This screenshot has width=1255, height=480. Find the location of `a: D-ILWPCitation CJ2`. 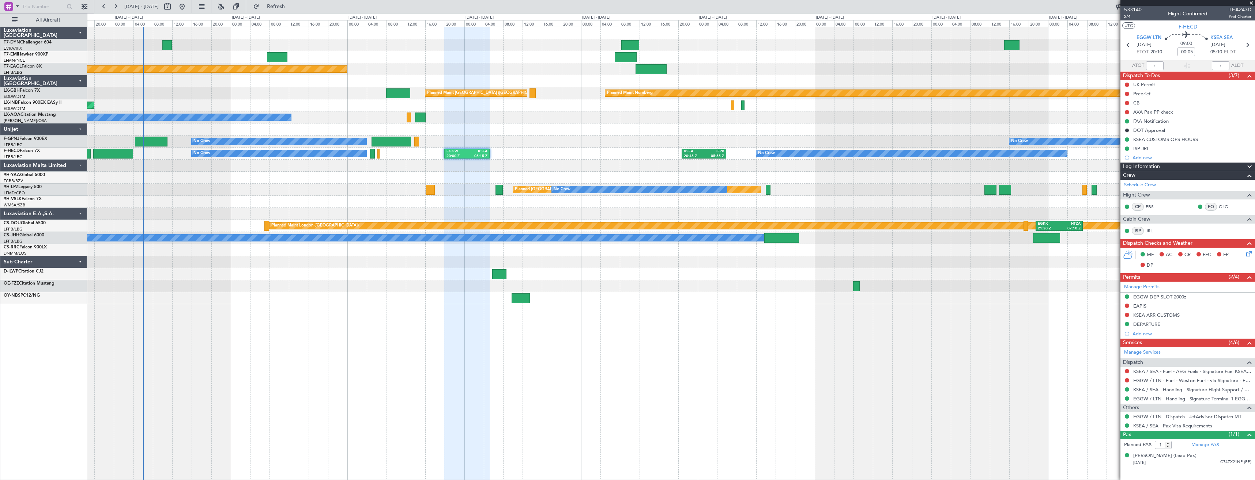

a: D-ILWPCitation CJ2 is located at coordinates (23, 272).